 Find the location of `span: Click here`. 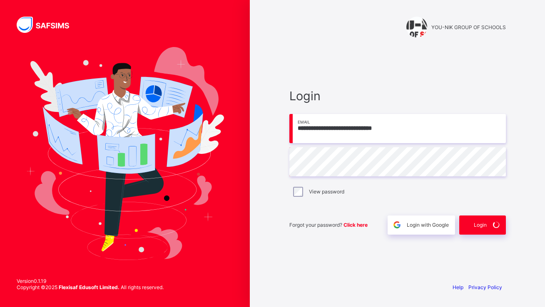

span: Click here is located at coordinates (356, 225).